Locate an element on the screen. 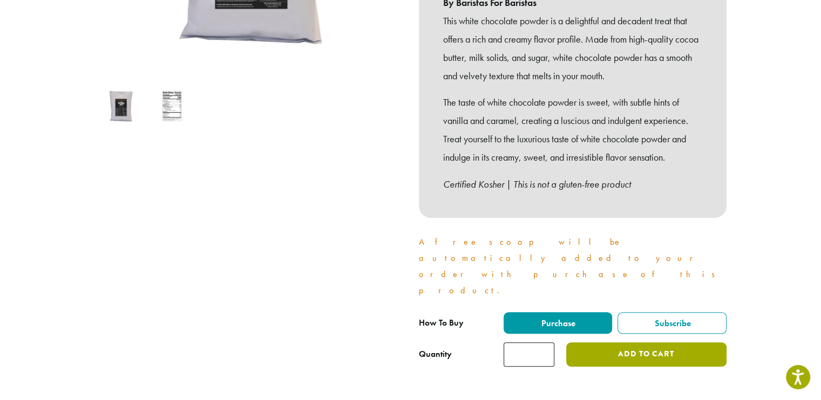 Image resolution: width=821 pixels, height=400 pixels. span: Subscribe is located at coordinates (672, 323).